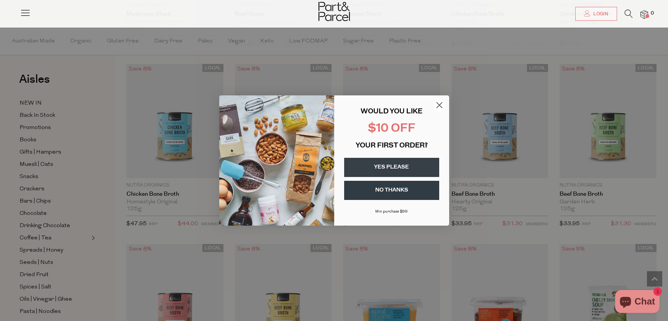  Describe the element at coordinates (439, 105) in the screenshot. I see `button: Close dialog` at that location.